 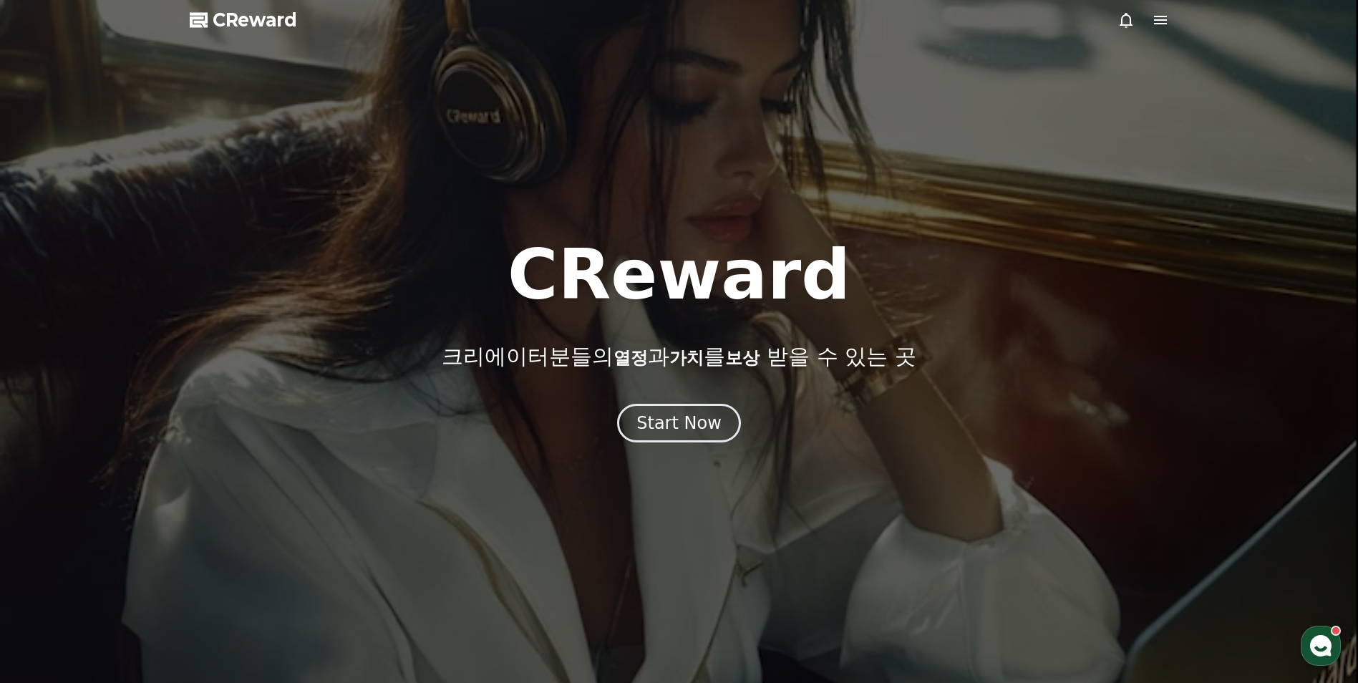 What do you see at coordinates (687, 358) in the screenshot?
I see `span: 가치` at bounding box center [687, 358].